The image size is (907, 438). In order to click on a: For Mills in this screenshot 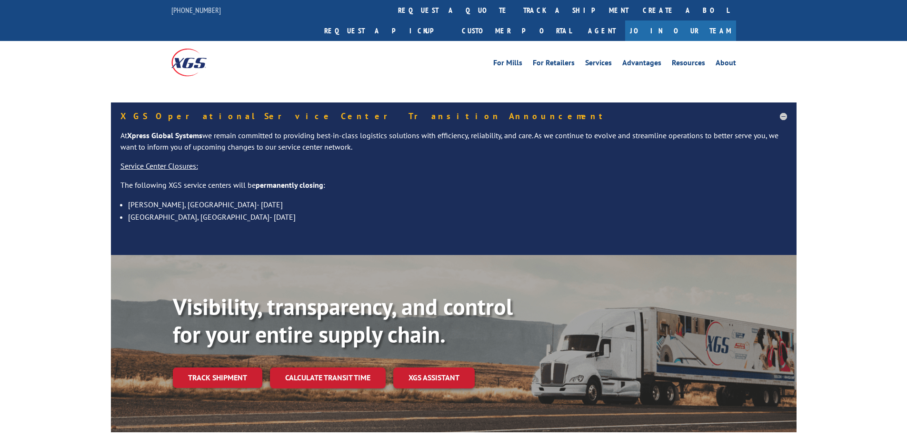, I will do `click(508, 64)`.